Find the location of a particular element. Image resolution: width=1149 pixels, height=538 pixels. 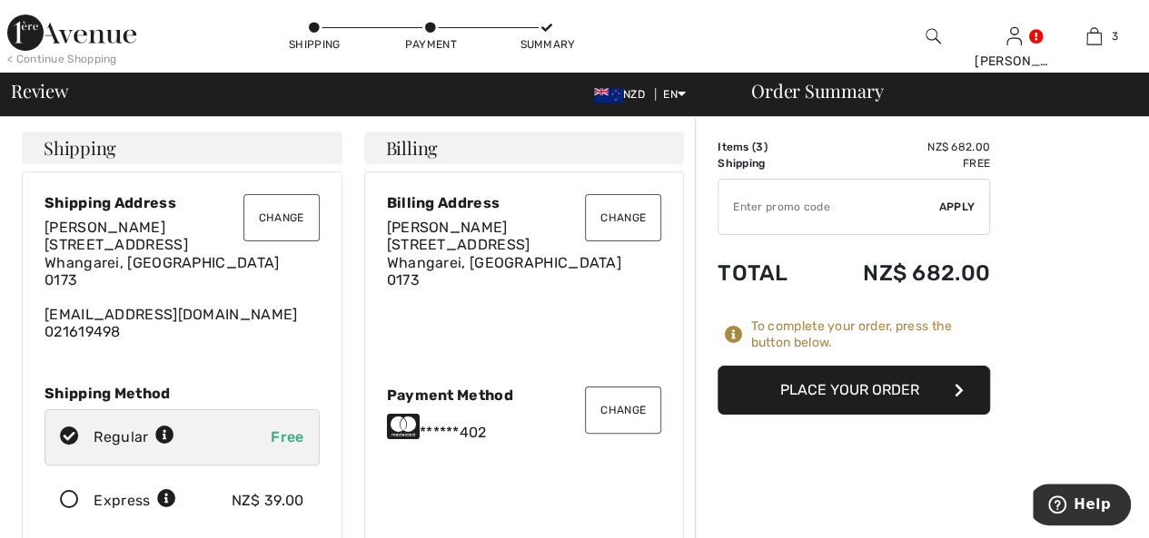

div: Shipping is located at coordinates (314, 44).